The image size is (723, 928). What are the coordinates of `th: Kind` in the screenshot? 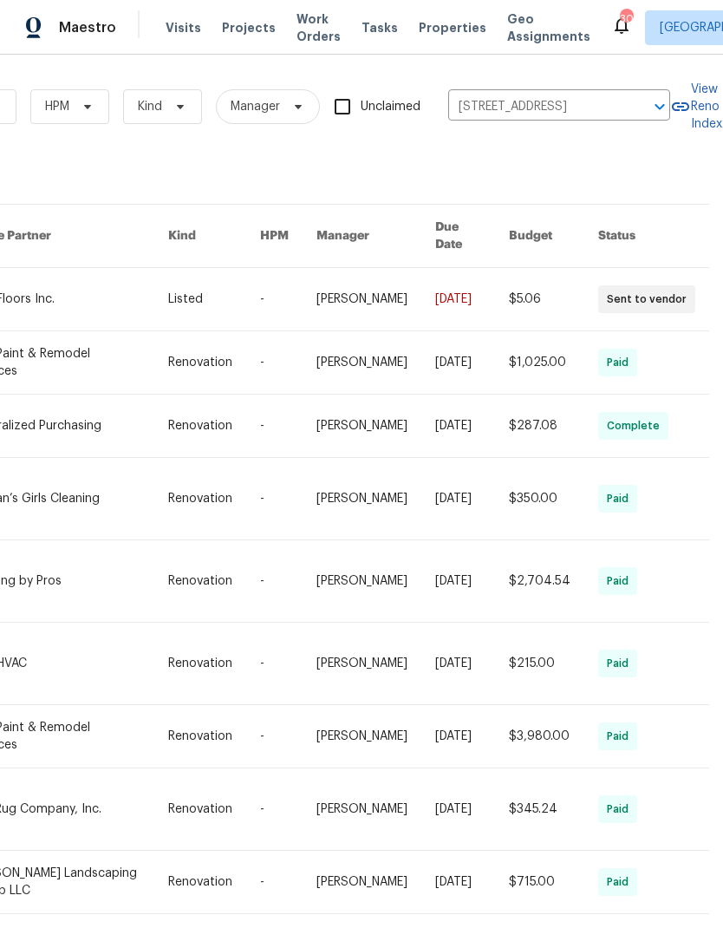 It's located at (200, 236).